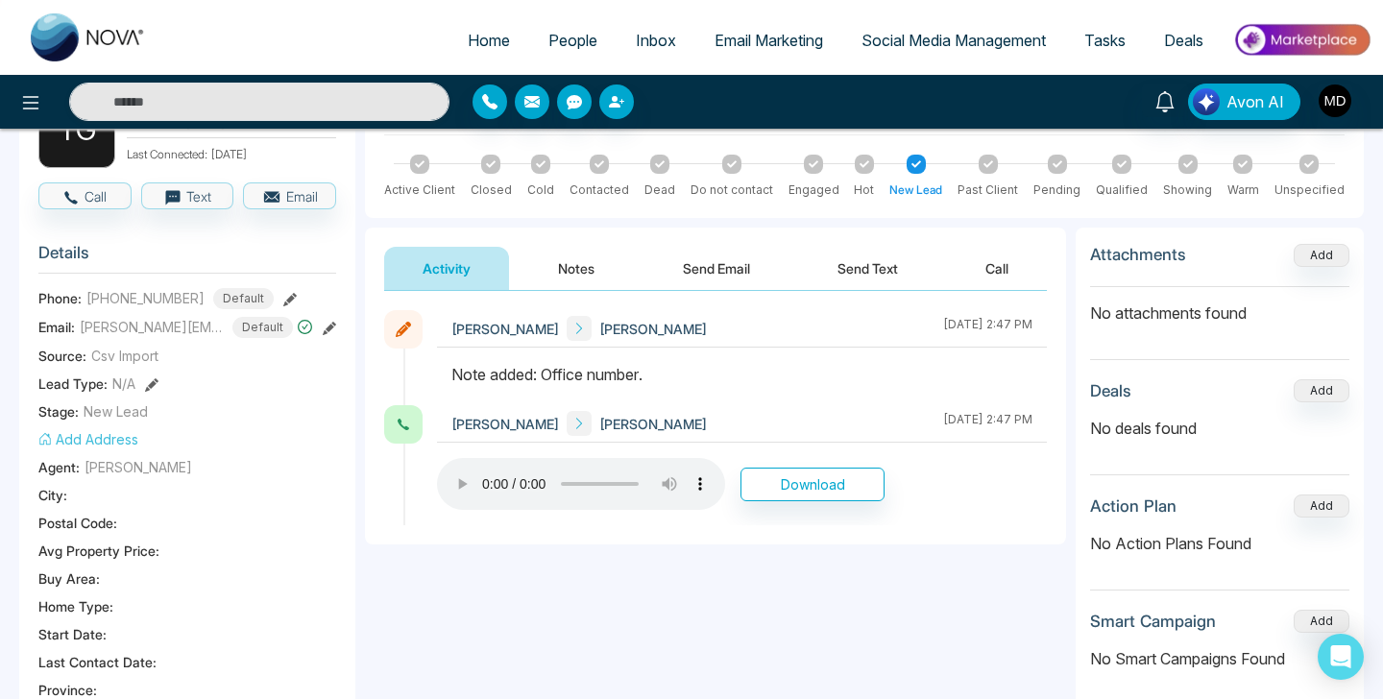 This screenshot has width=1383, height=699. What do you see at coordinates (491, 190) in the screenshot?
I see `div: Closed` at bounding box center [491, 190].